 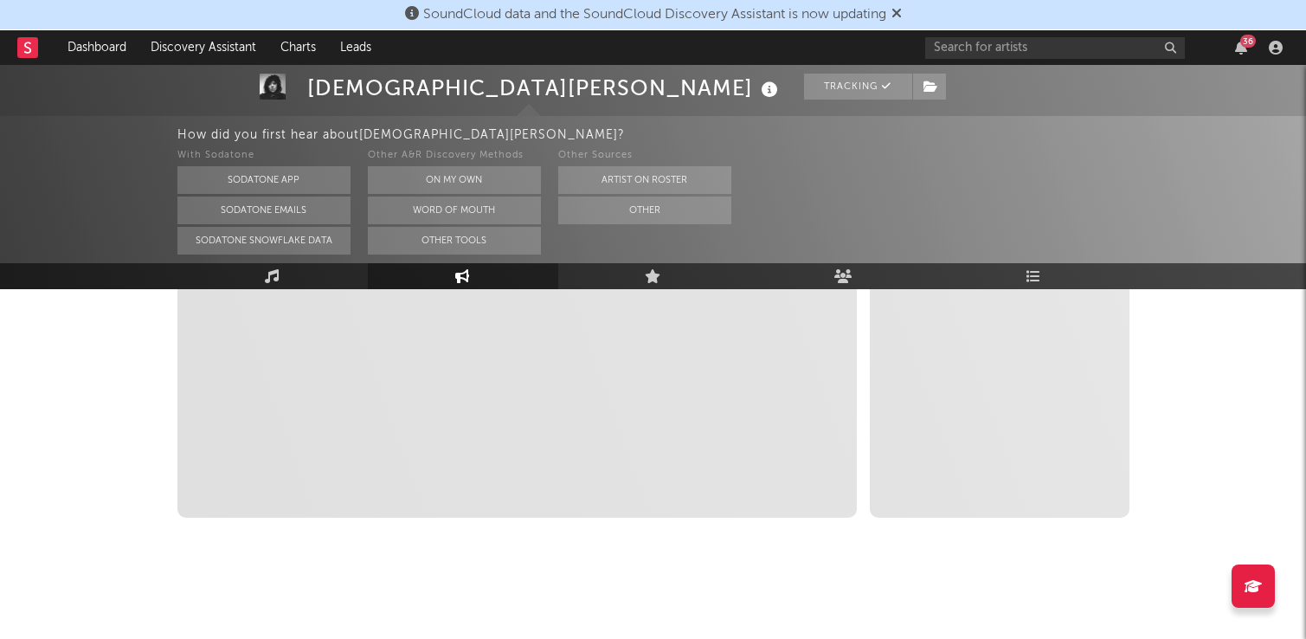 What do you see at coordinates (897, 15) in the screenshot?
I see `span: Dismiss` at bounding box center [897, 15].